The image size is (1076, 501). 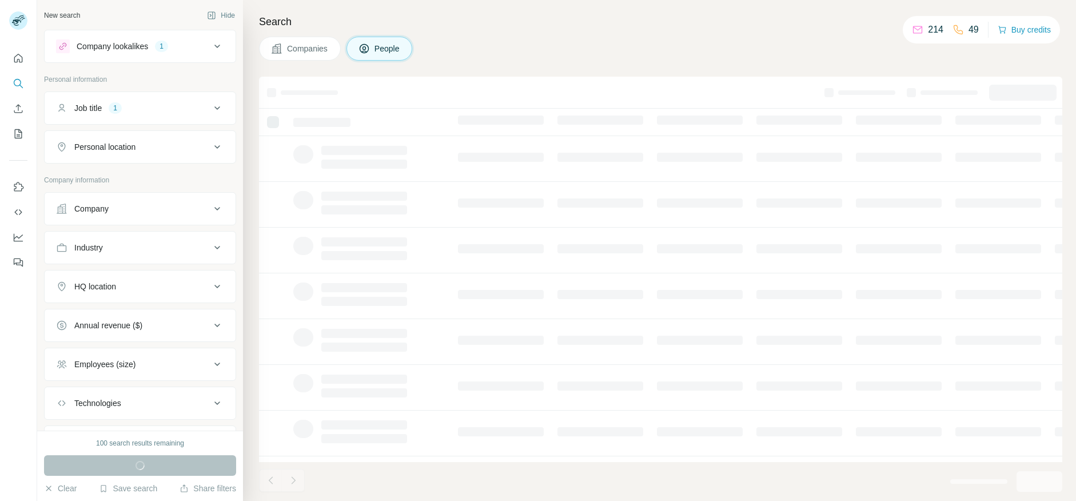 What do you see at coordinates (112, 46) in the screenshot?
I see `div: Company lookalikes` at bounding box center [112, 46].